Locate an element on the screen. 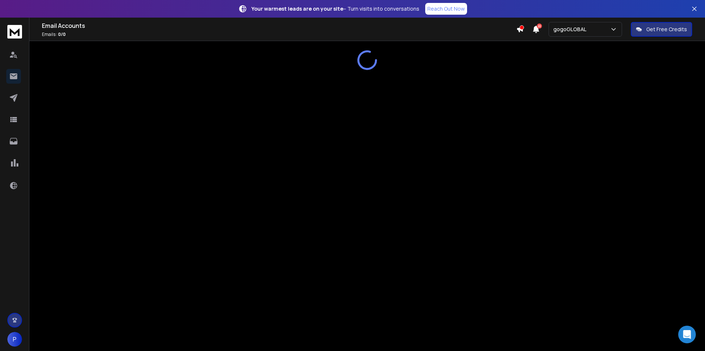  p: Emails : is located at coordinates (279, 35).